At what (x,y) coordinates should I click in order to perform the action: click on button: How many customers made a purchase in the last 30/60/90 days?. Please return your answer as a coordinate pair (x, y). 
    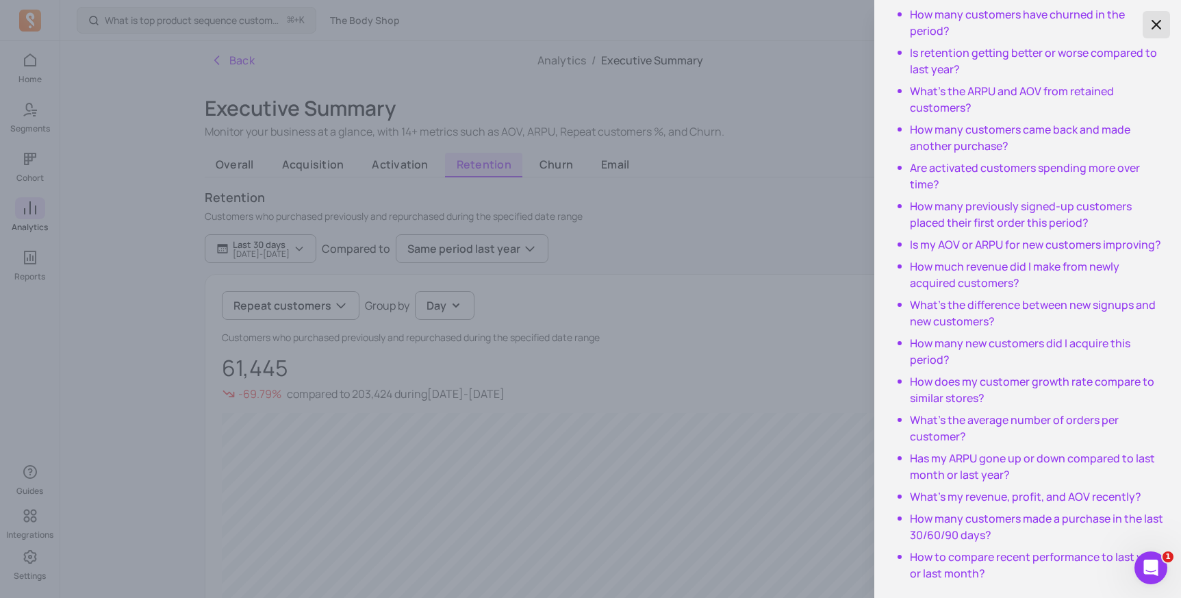
    Looking at the image, I should click on (1037, 526).